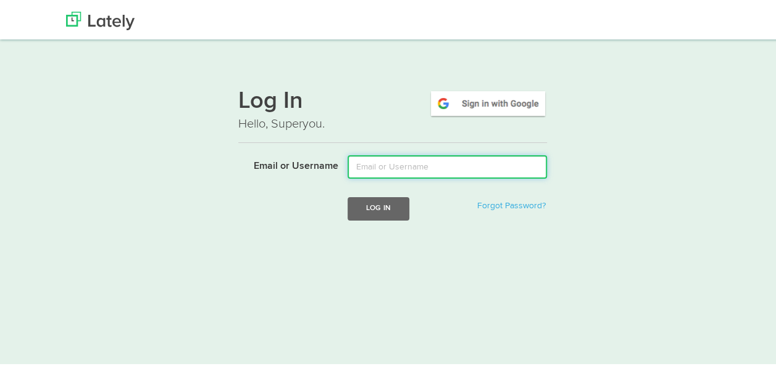 The width and height of the screenshot is (776, 366). I want to click on img: google-signin.png, so click(487, 101).